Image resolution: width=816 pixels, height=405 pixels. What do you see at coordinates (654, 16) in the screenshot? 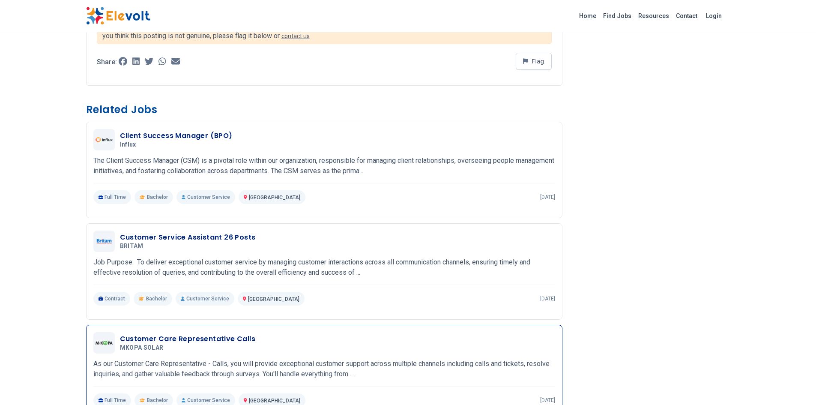
I see `a: Resources` at bounding box center [654, 16].